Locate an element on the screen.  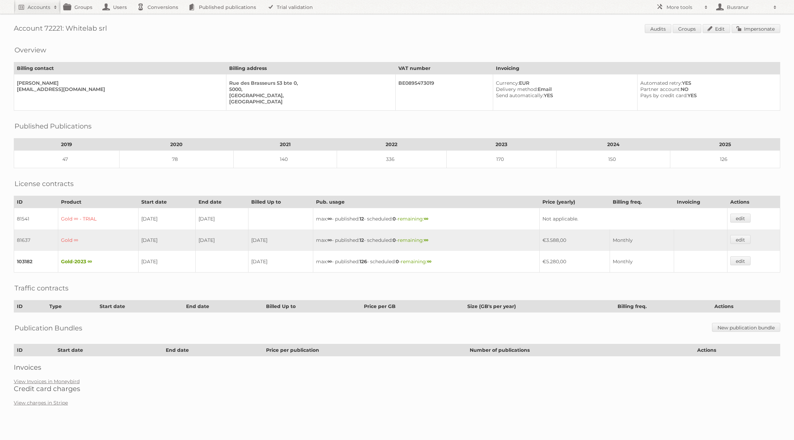
td: Gold ∞ is located at coordinates (98, 240).